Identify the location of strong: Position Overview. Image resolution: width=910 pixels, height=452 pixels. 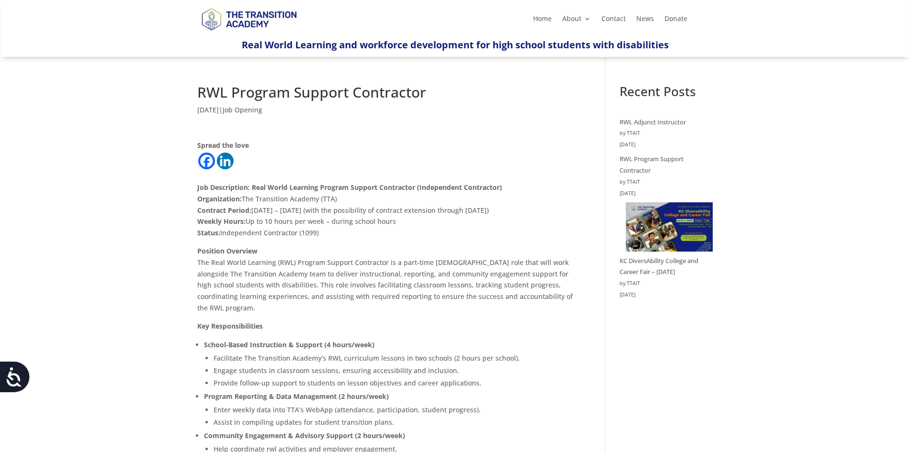
(227, 250).